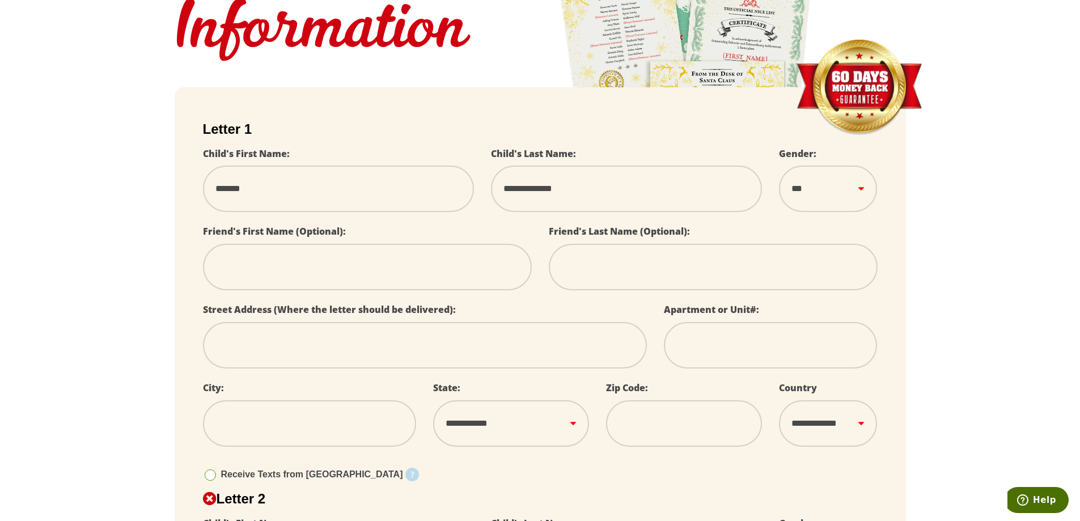  Describe the element at coordinates (711, 309) in the screenshot. I see `label: Apartment or Unit#:` at that location.